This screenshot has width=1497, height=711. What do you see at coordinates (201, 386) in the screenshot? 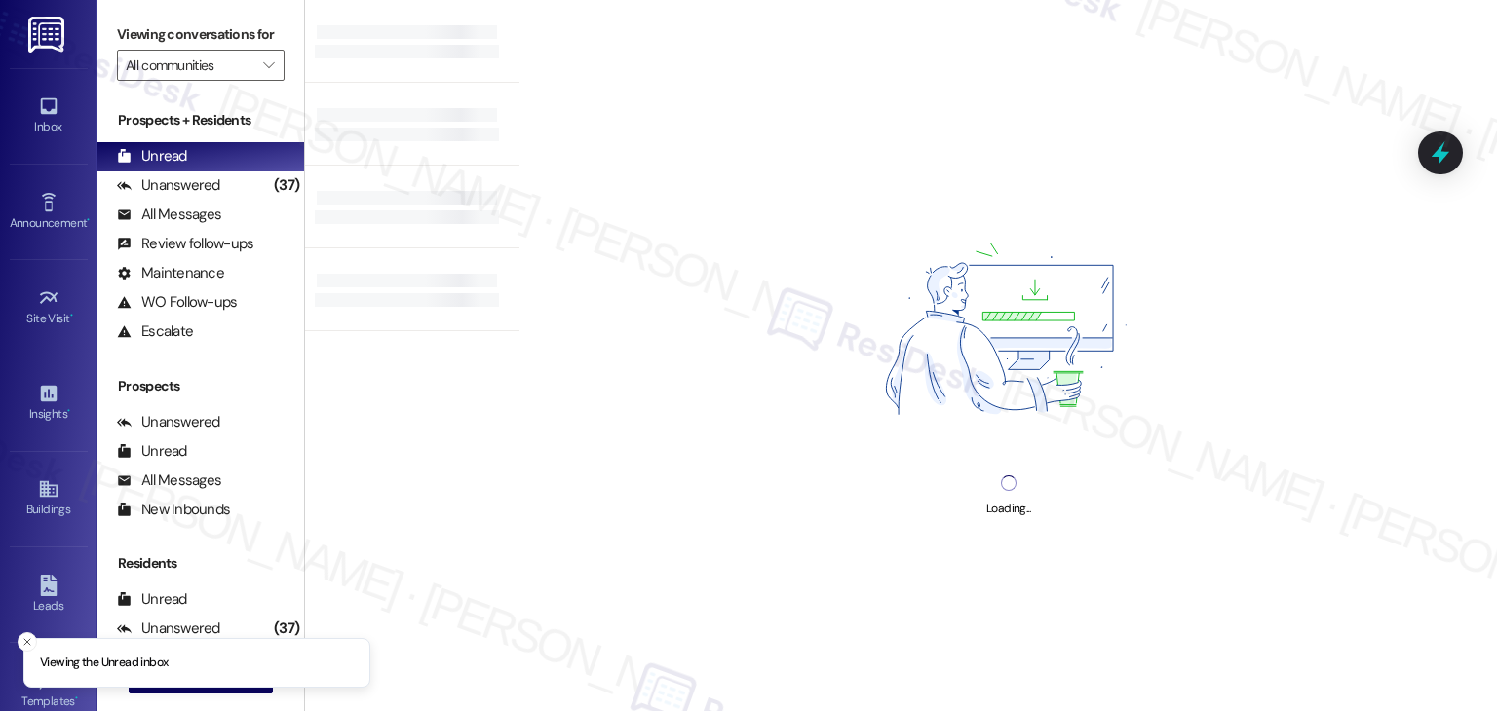
I see `div: Prospects` at bounding box center [201, 386].